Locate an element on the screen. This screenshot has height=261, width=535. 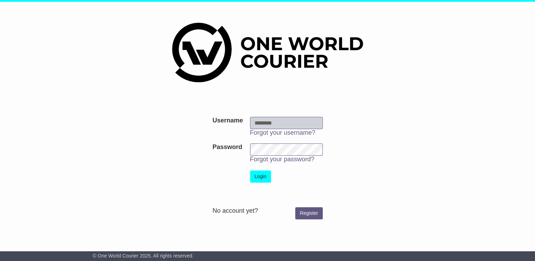
button: Login is located at coordinates (260, 176).